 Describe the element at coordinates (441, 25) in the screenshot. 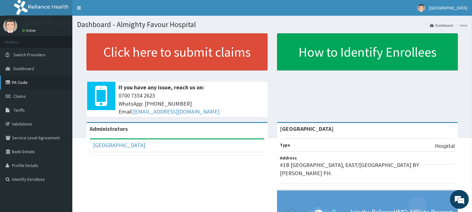

I see `a: Dashboard` at that location.